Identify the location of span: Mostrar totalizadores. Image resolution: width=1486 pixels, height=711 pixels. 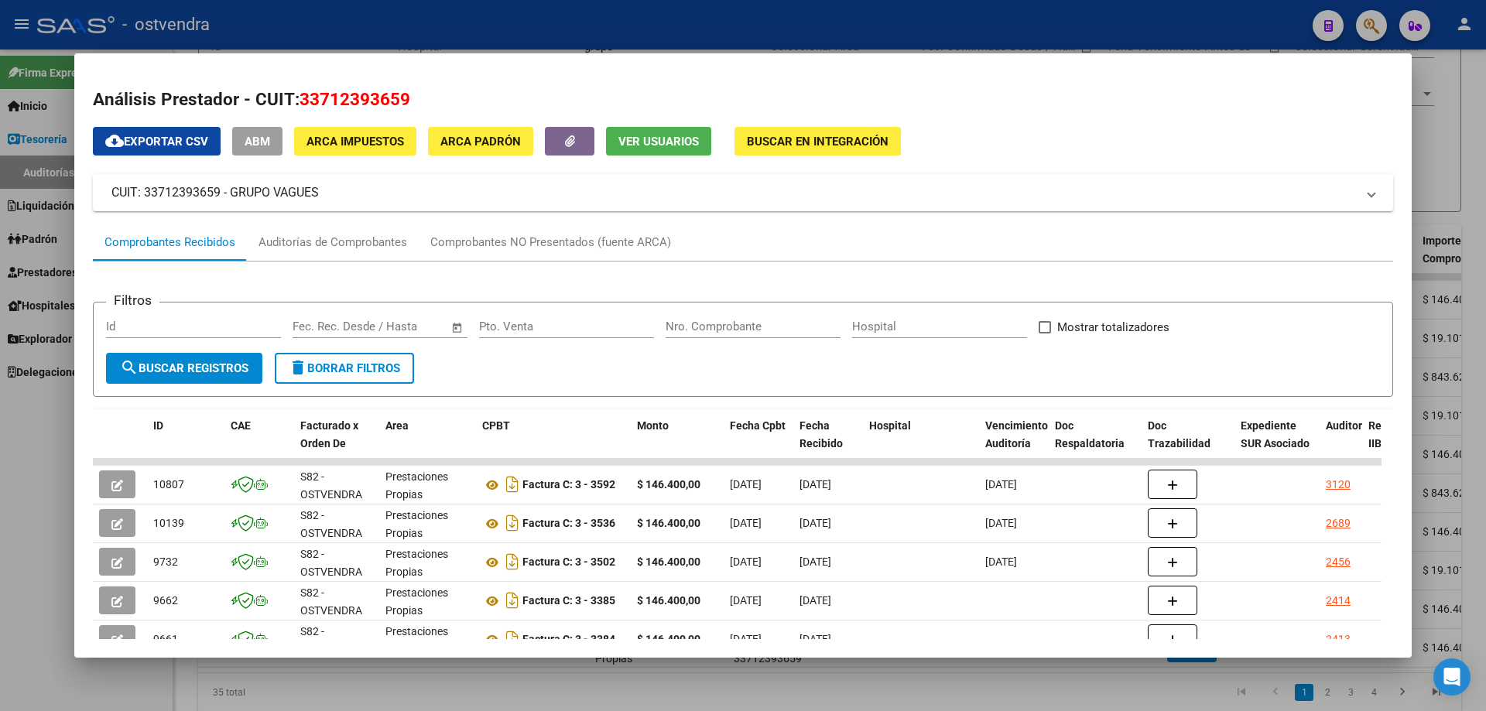
(1113, 327).